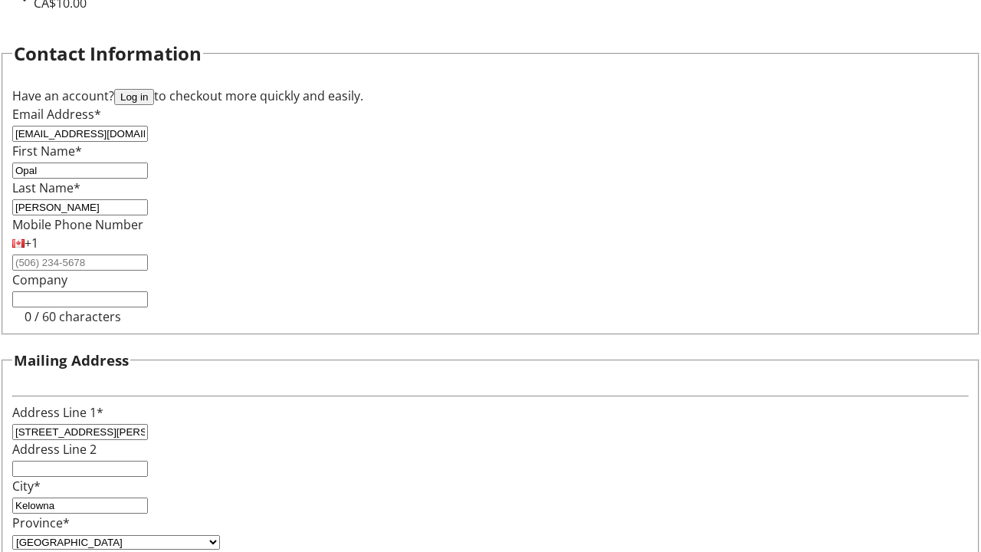  Describe the element at coordinates (80, 431) in the screenshot. I see `input: Address` at that location.